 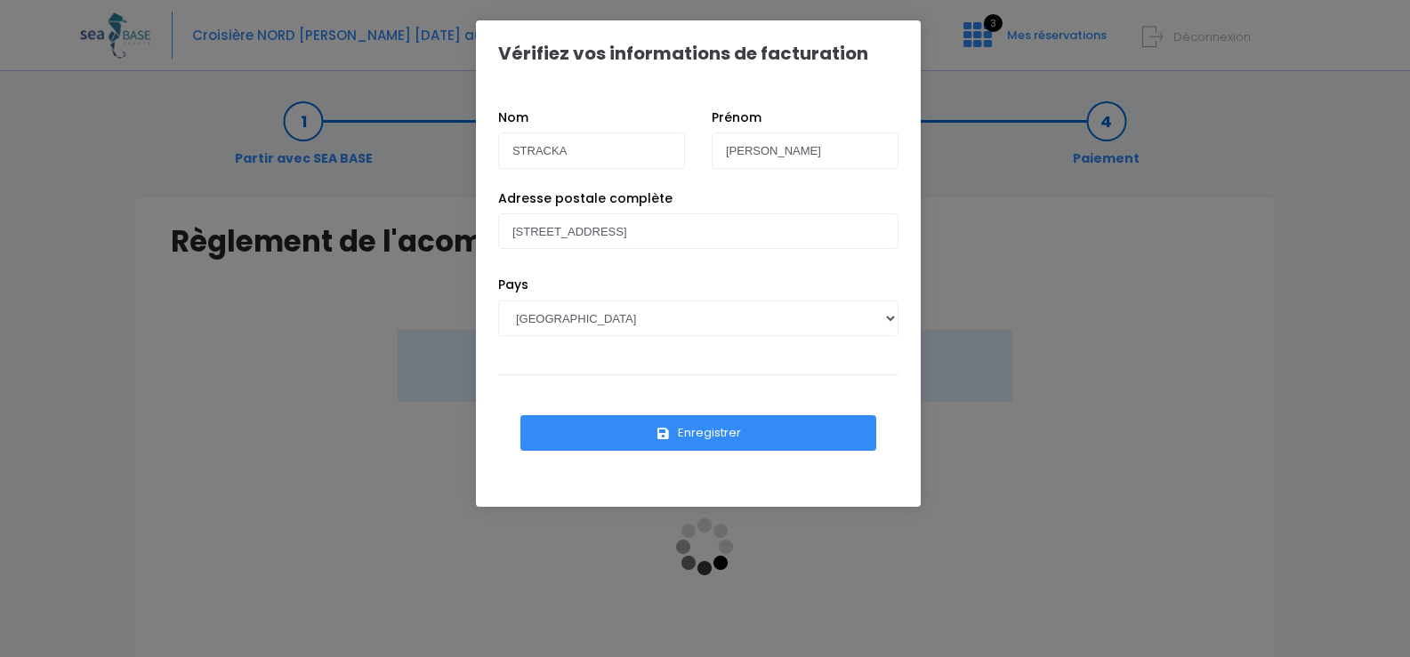 I want to click on button: Enregistrer, so click(x=698, y=433).